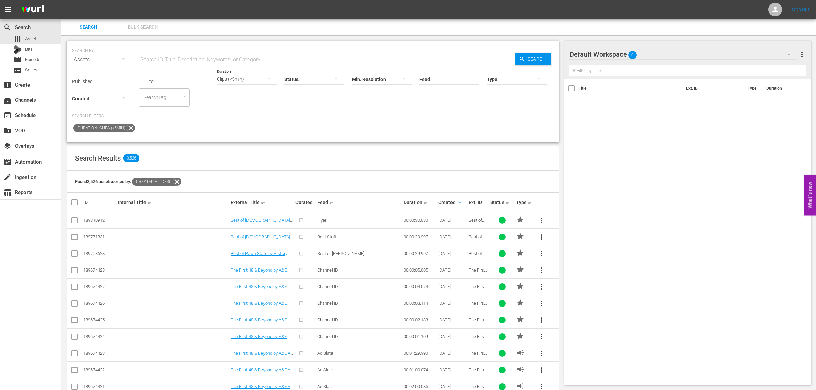 This screenshot has height=390, width=816. I want to click on div: 189674421, so click(100, 387).